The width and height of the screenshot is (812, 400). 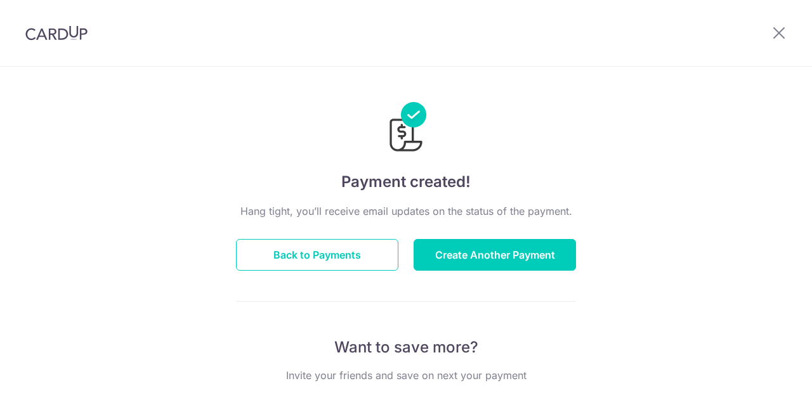 What do you see at coordinates (406, 348) in the screenshot?
I see `p: Want to save more?` at bounding box center [406, 348].